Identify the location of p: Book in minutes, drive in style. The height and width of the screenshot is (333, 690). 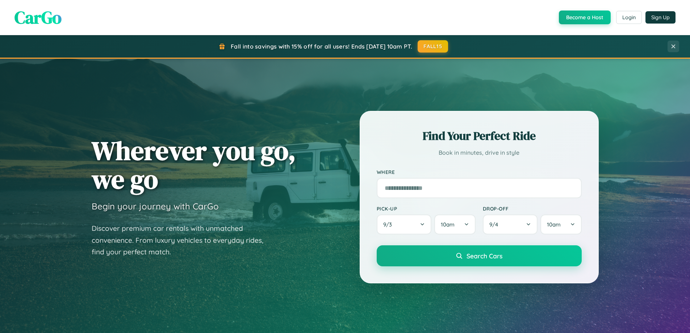
(479, 153).